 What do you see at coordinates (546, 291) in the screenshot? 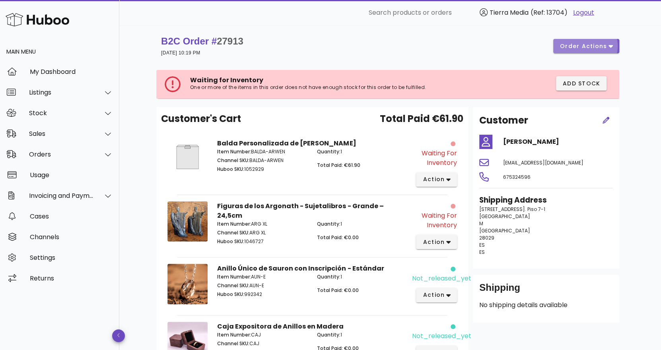
I see `div: Shipping` at bounding box center [546, 291].